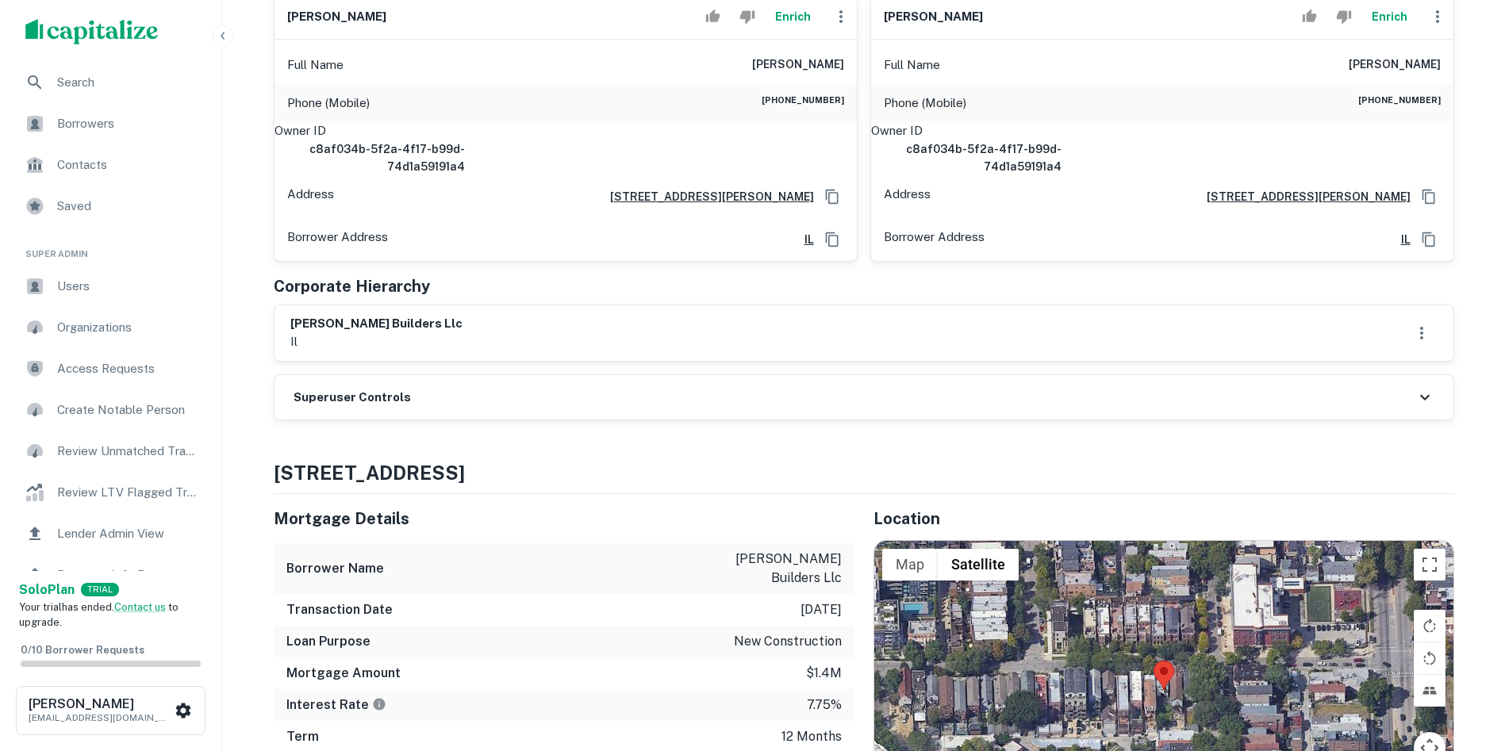  I want to click on img: capitalize-logo.png, so click(92, 32).